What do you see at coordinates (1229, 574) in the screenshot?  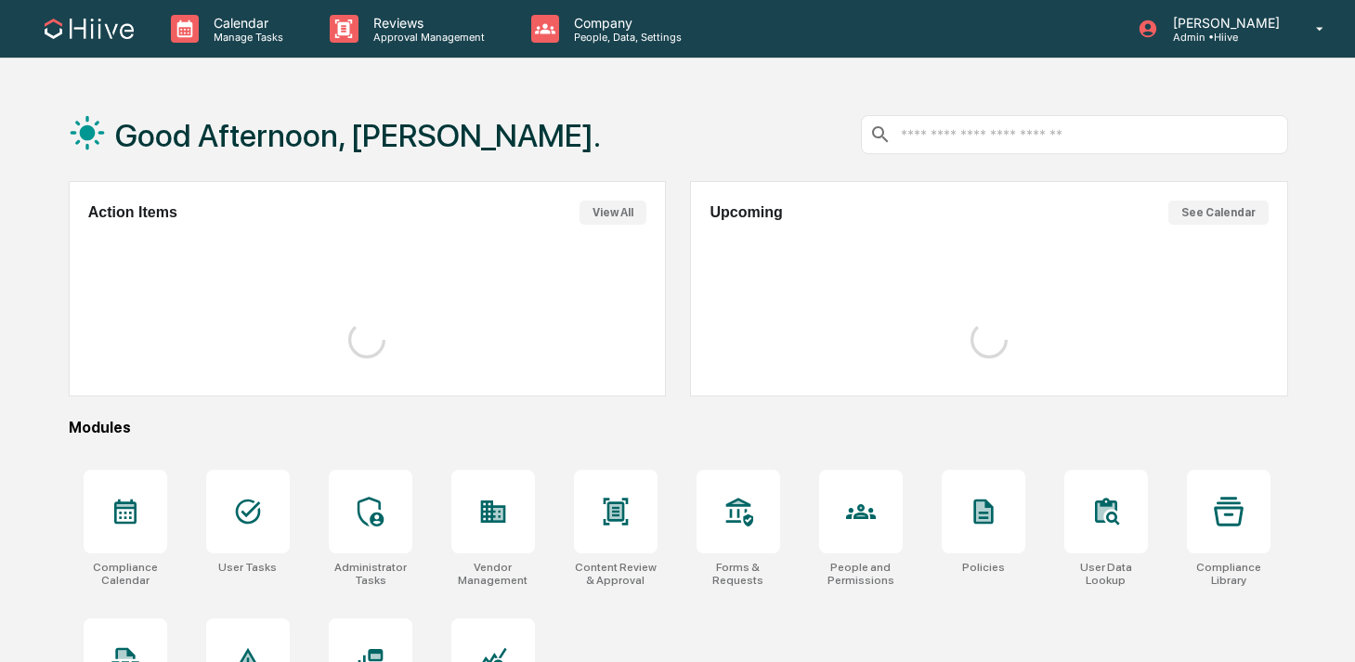 I see `div: Compliance Library` at bounding box center [1229, 574].